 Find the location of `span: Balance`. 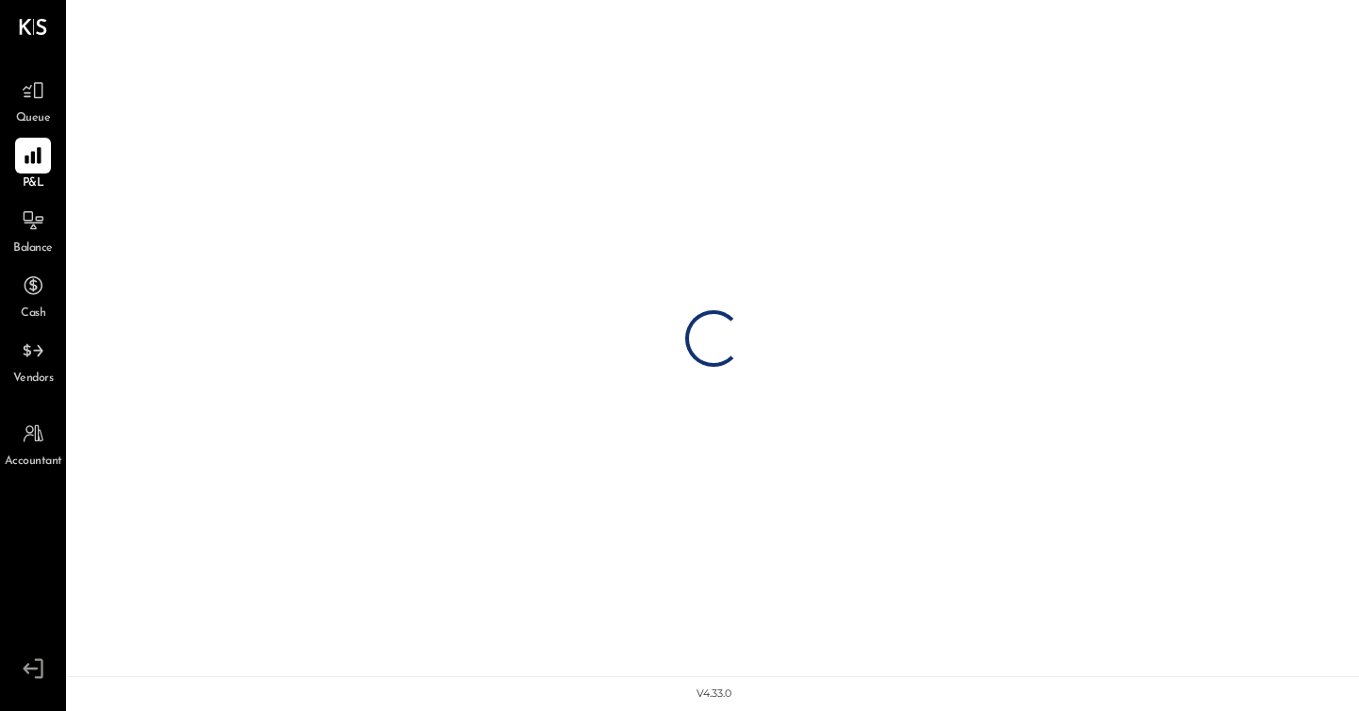

span: Balance is located at coordinates (33, 249).